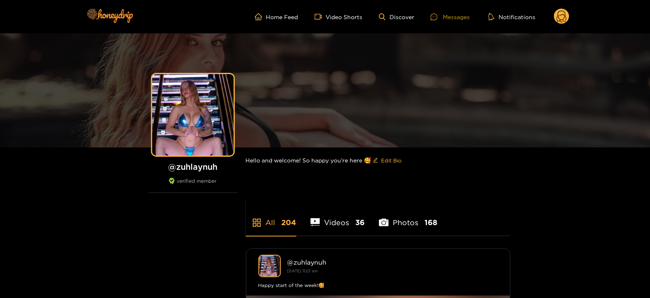 The width and height of the screenshot is (650, 298). I want to click on button: editEdit Bio, so click(387, 160).